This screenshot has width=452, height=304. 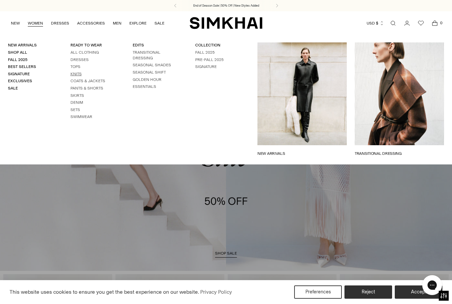 I want to click on a: Wishlist, so click(x=421, y=23).